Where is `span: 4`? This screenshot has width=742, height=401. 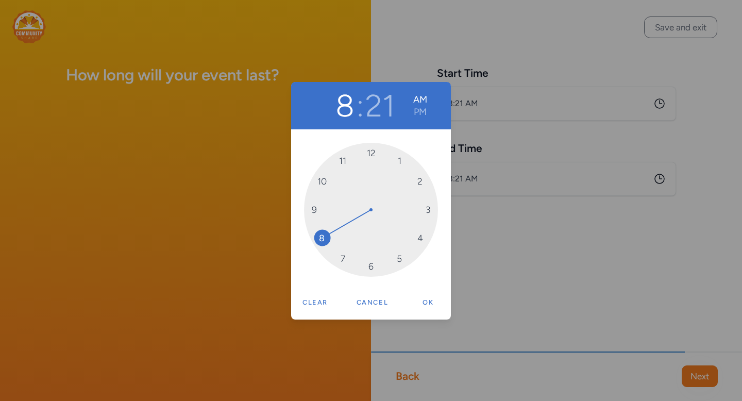
span: 4 is located at coordinates (420, 238).